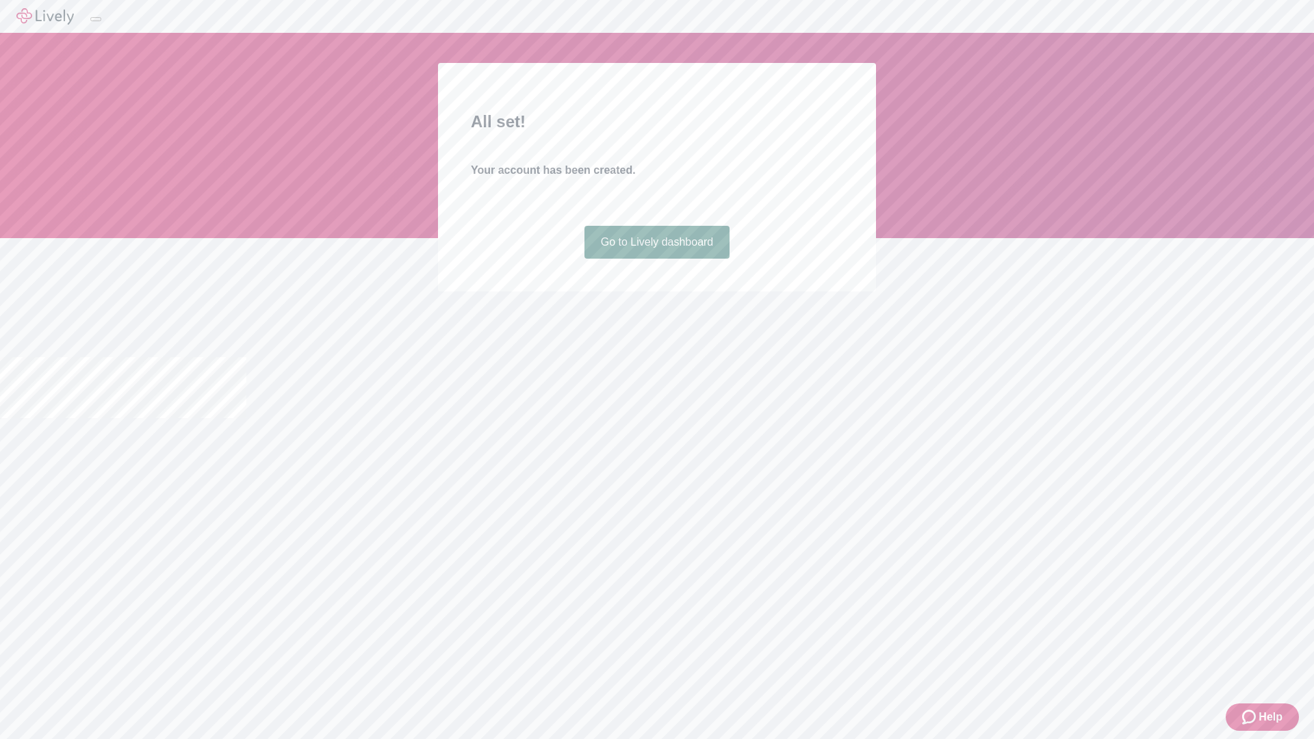 The height and width of the screenshot is (739, 1314). Describe the element at coordinates (657, 170) in the screenshot. I see `h4: Your account has been created.` at that location.